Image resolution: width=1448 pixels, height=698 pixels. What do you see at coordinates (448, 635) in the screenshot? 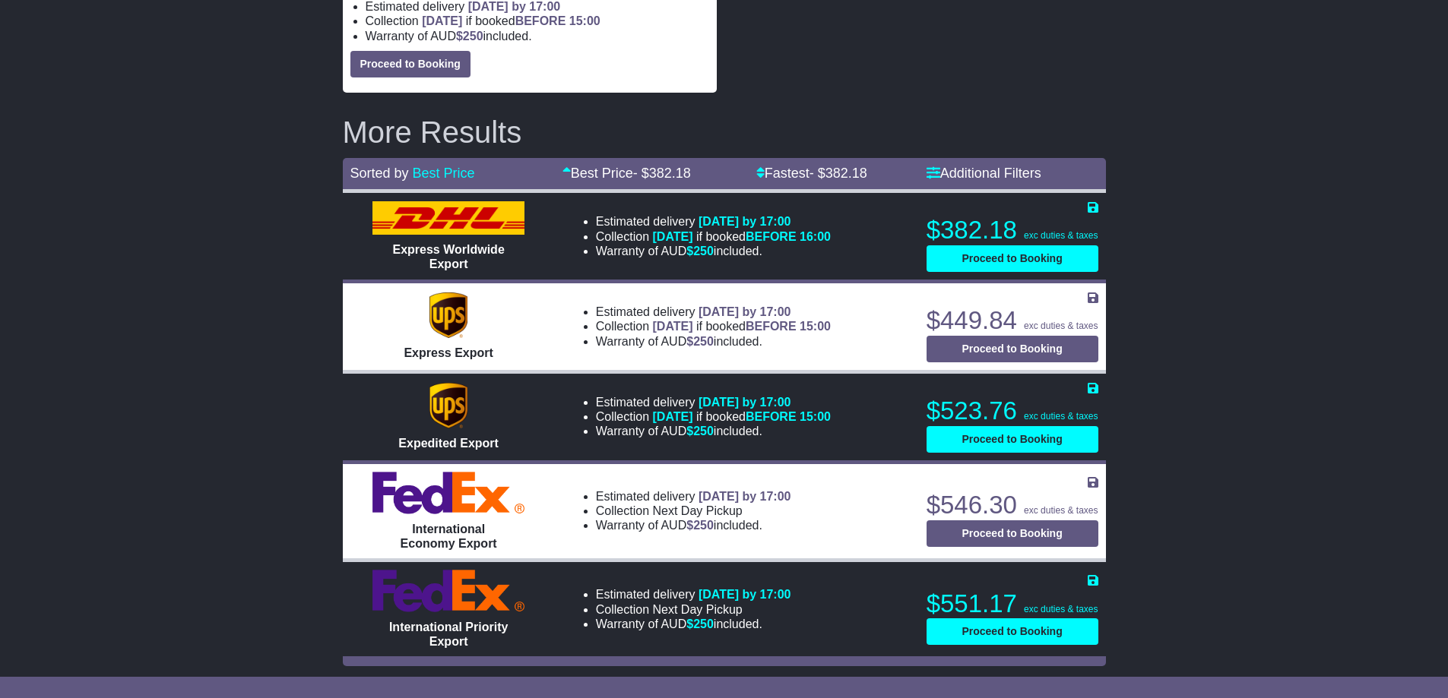
I see `span: International Priority Export` at bounding box center [448, 635].